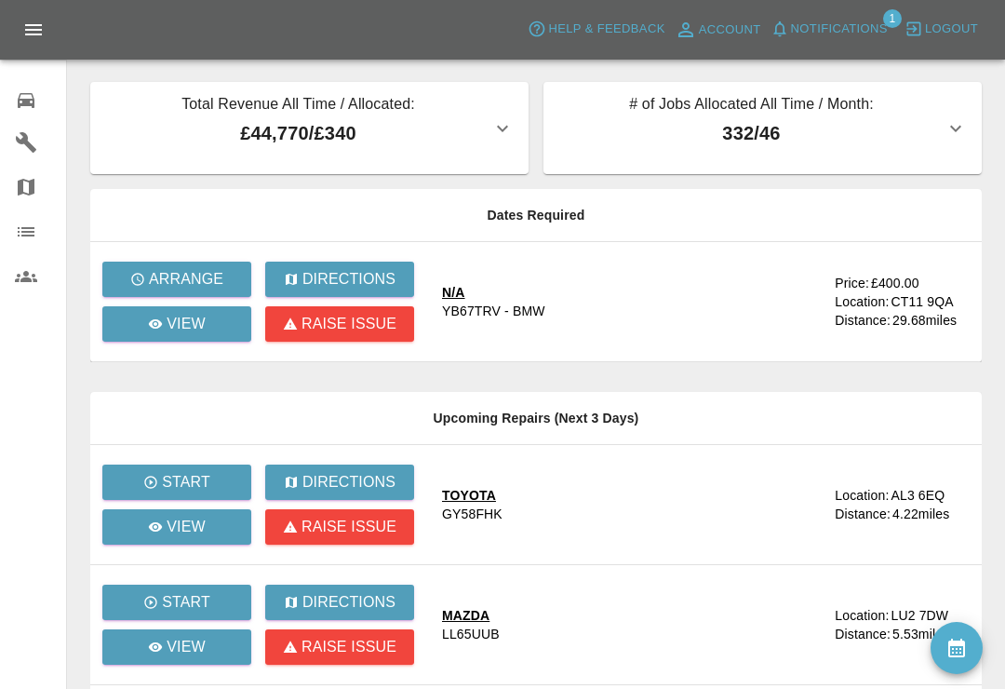  Describe the element at coordinates (829, 29) in the screenshot. I see `button: Notifications` at that location.